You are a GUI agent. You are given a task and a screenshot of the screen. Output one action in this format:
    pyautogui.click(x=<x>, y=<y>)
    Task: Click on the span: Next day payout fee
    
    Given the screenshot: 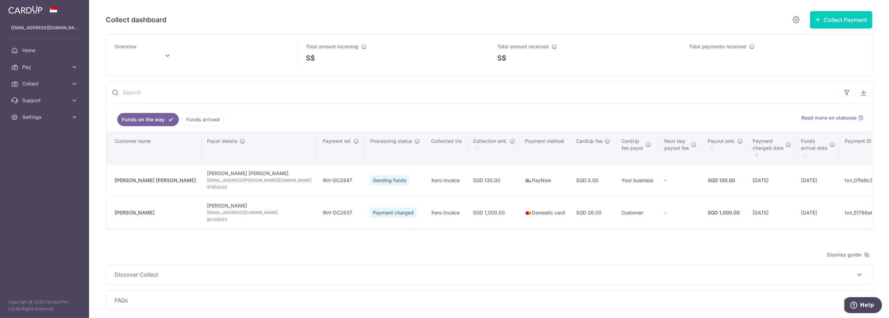 What is the action you would take?
    pyautogui.click(x=676, y=145)
    